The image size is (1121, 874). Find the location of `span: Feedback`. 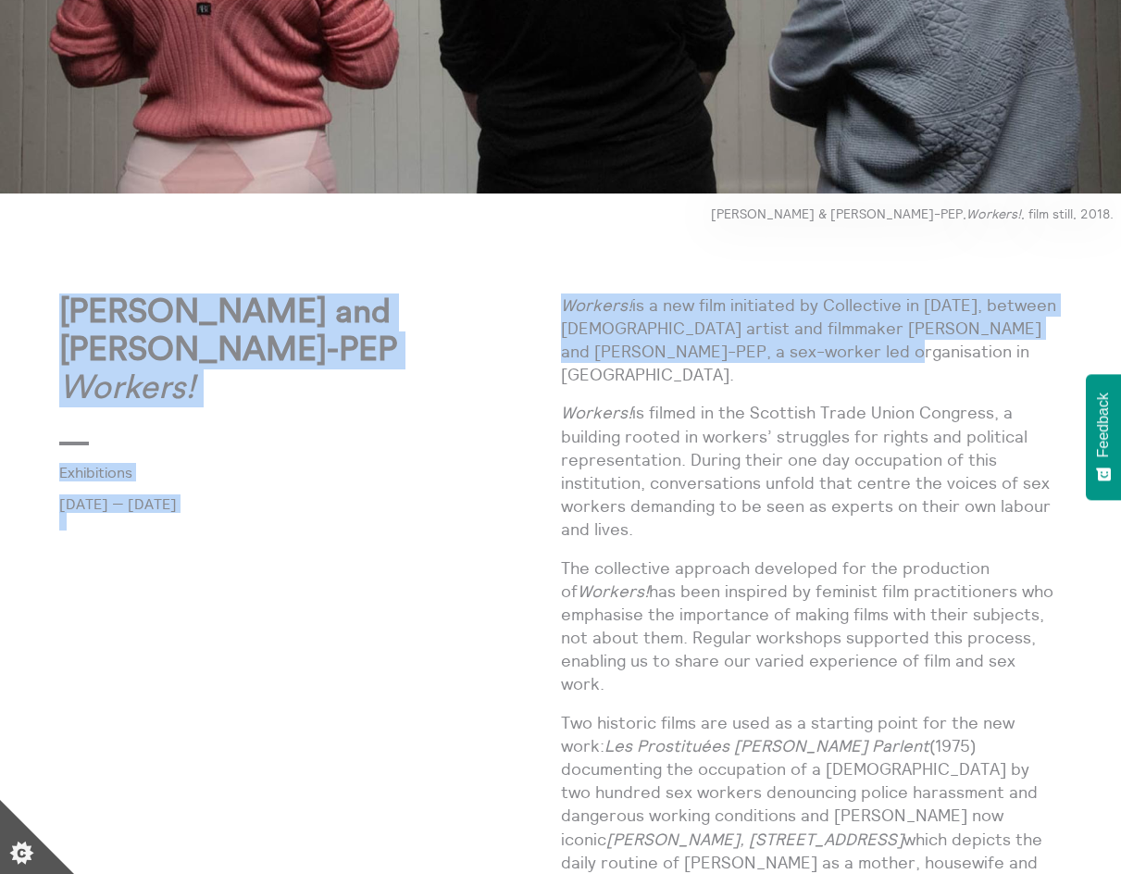

span: Feedback is located at coordinates (1103, 425).